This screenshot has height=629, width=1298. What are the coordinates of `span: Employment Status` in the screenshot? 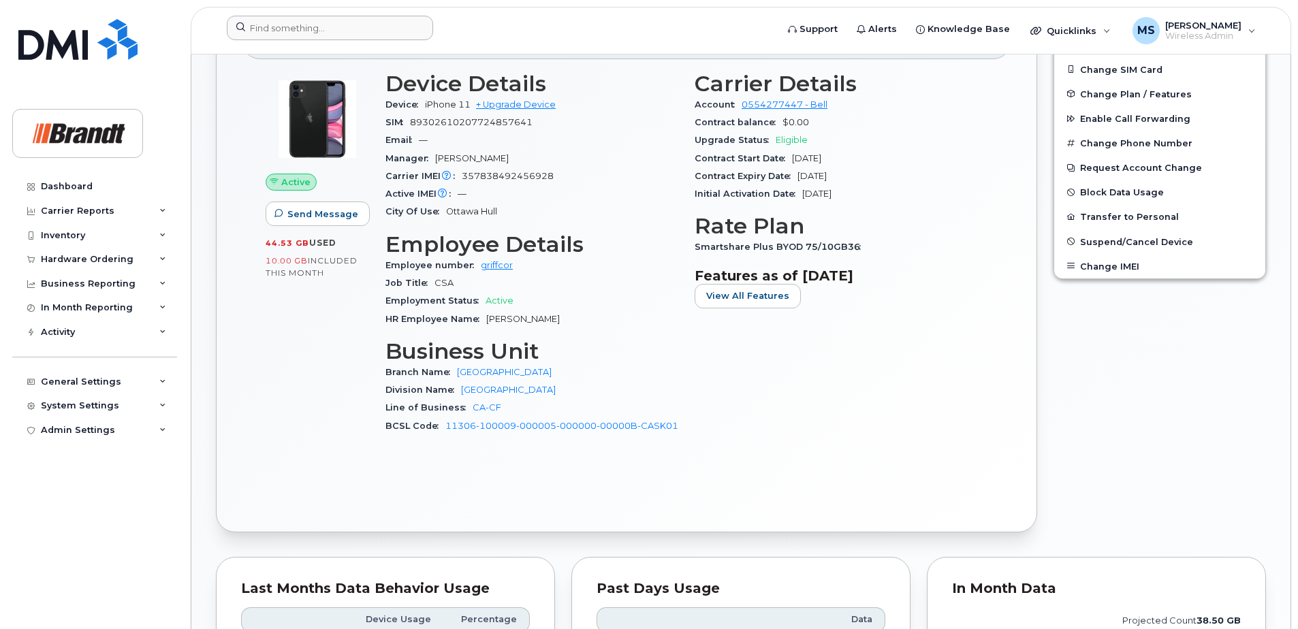 It's located at (435, 300).